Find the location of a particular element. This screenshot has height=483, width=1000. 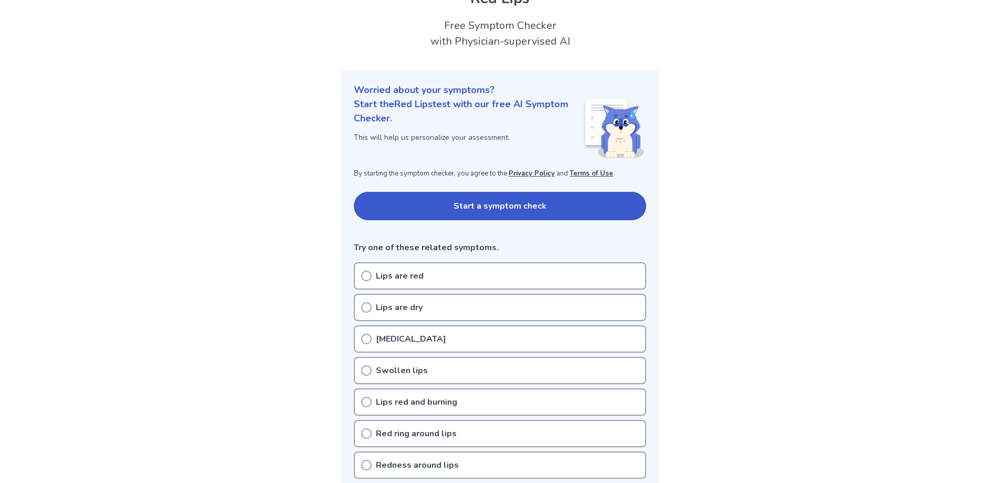

p: By starting the symptom checker, you agree to the and is located at coordinates (500, 174).